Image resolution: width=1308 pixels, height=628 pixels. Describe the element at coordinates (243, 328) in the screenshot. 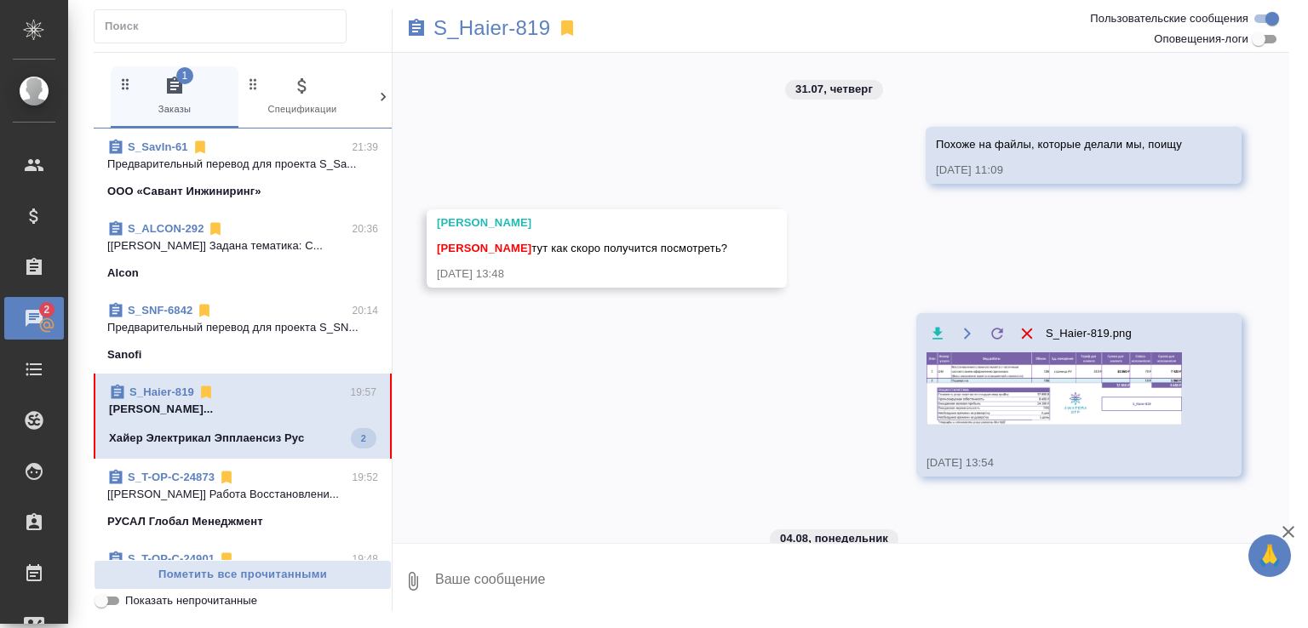

I see `p: Предварительный перевод для проекта S_SN...` at that location.